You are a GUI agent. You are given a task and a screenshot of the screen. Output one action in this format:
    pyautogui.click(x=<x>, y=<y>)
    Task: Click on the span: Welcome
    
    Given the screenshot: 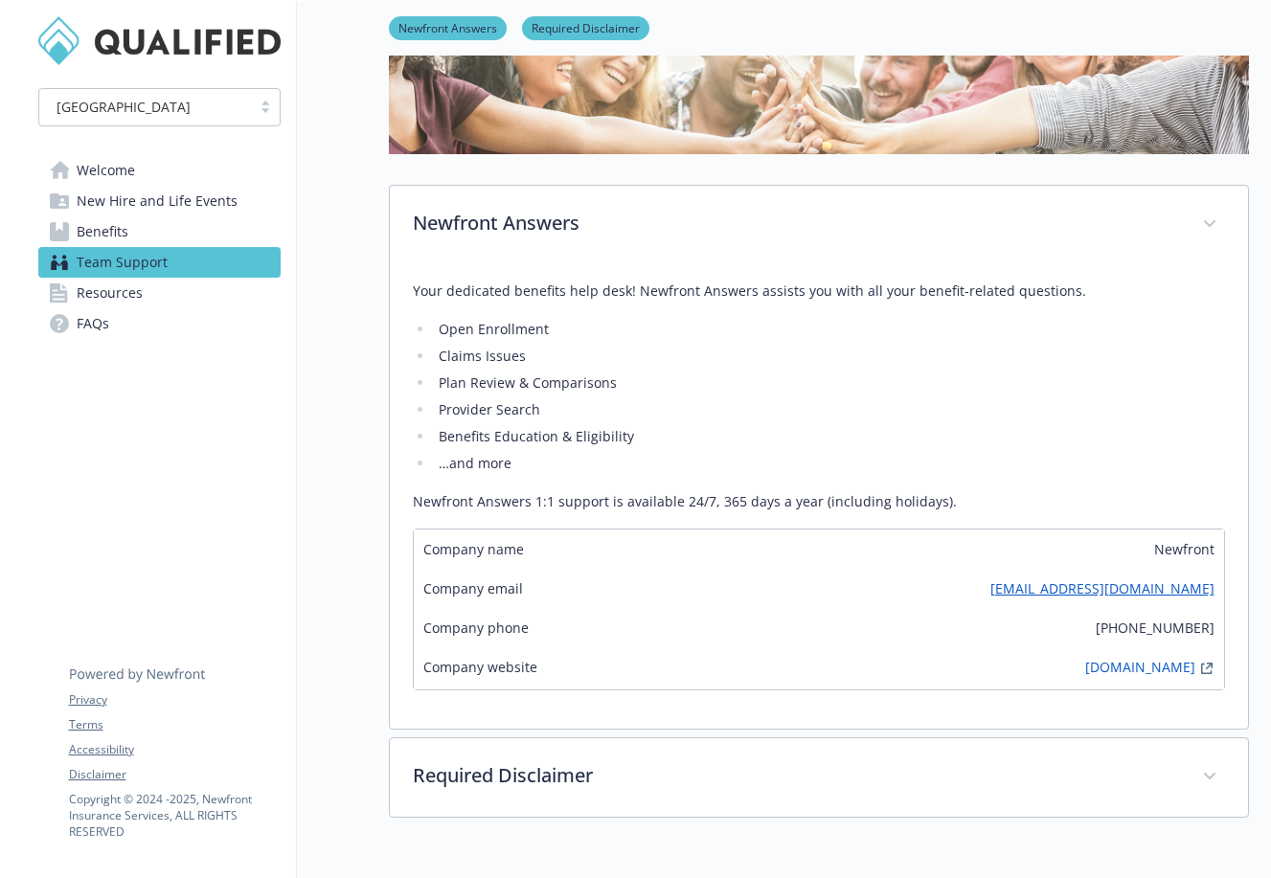 What is the action you would take?
    pyautogui.click(x=105, y=170)
    